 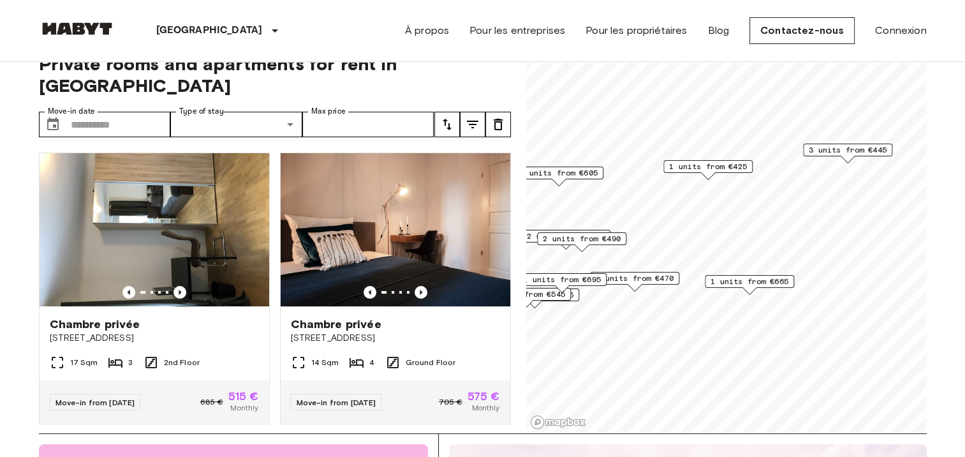 What do you see at coordinates (848, 150) in the screenshot?
I see `span: 3 units from €445` at bounding box center [848, 150].